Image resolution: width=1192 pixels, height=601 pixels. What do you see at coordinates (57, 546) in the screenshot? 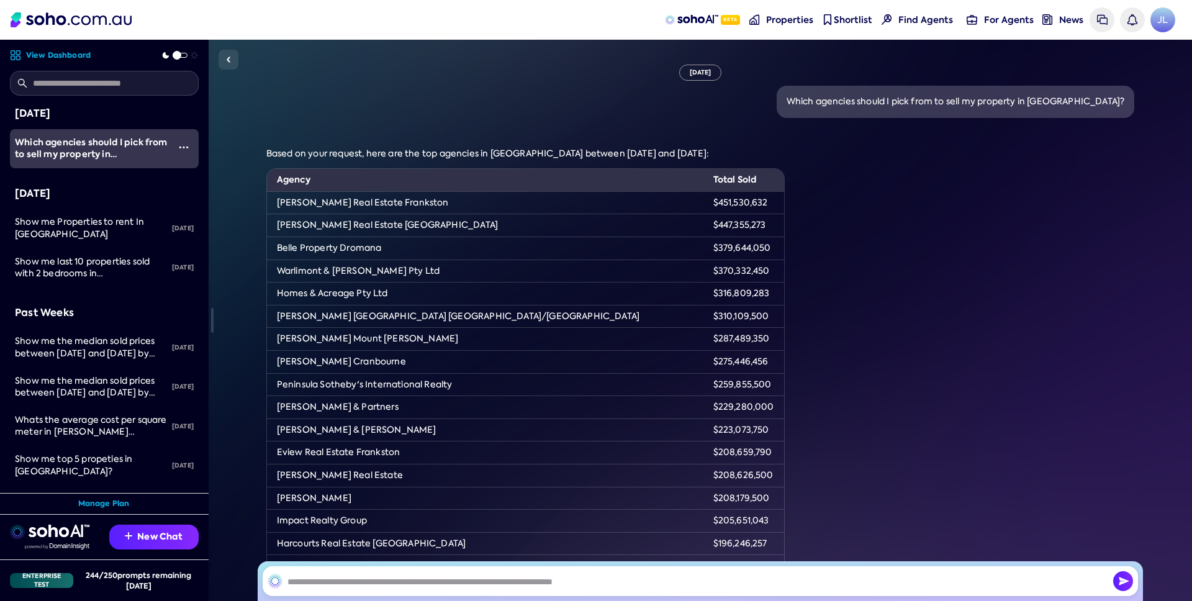
I see `img: Data provided by Domain Insight` at bounding box center [57, 546].